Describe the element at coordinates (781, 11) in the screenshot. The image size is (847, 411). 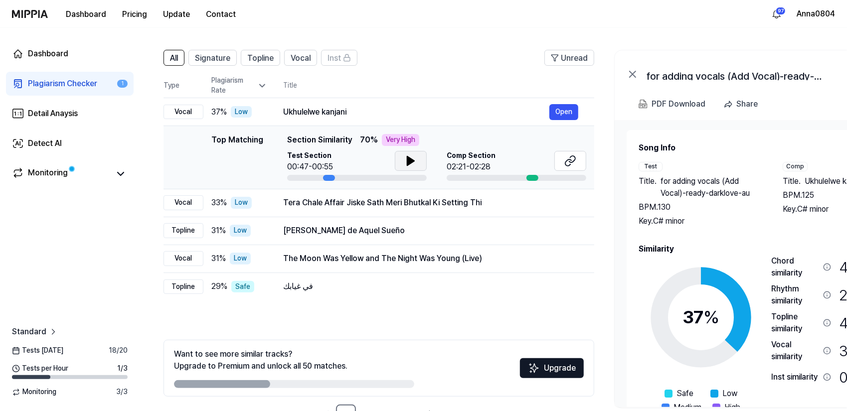
I see `div: 97` at that location.